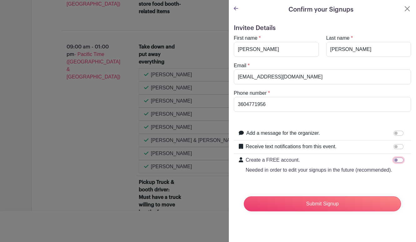  I want to click on label: Email, so click(240, 66).